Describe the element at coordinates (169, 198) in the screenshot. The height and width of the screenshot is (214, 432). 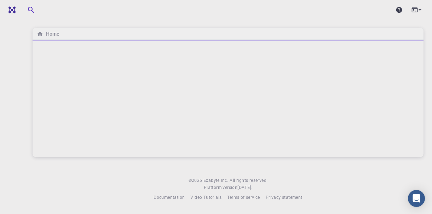
I see `a: Documentation` at that location.